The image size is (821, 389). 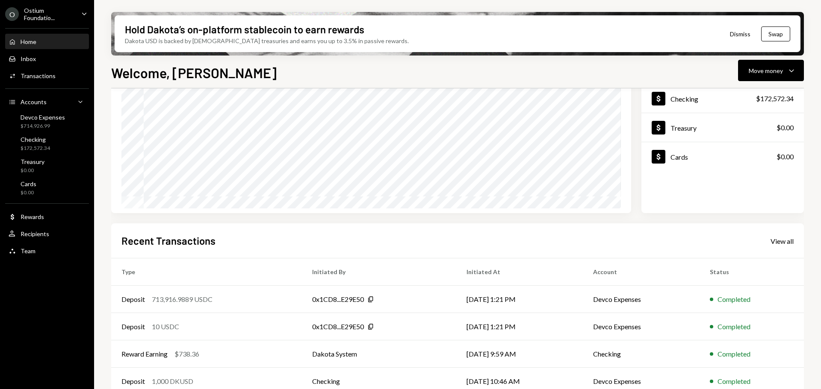 What do you see at coordinates (43, 117) in the screenshot?
I see `div: Devco Expenses` at bounding box center [43, 117].